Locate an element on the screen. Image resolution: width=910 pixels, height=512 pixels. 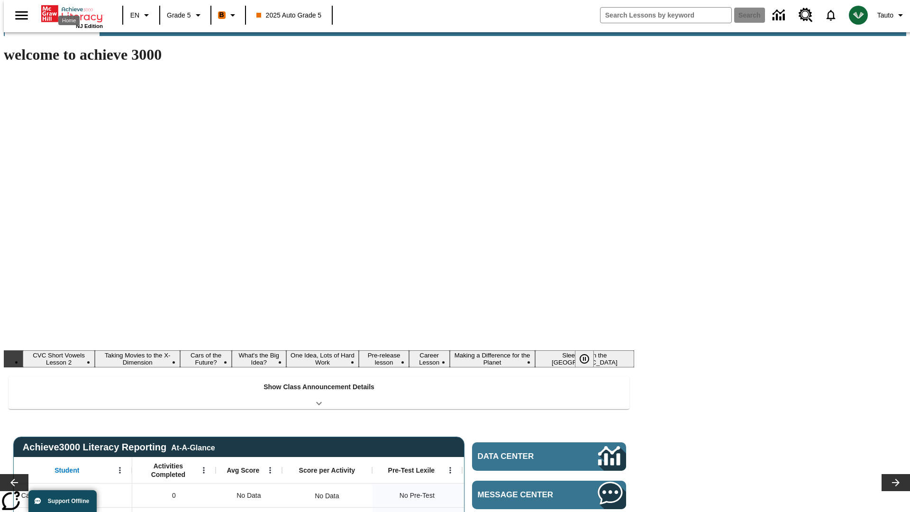
span: Avg Score is located at coordinates (243, 470).